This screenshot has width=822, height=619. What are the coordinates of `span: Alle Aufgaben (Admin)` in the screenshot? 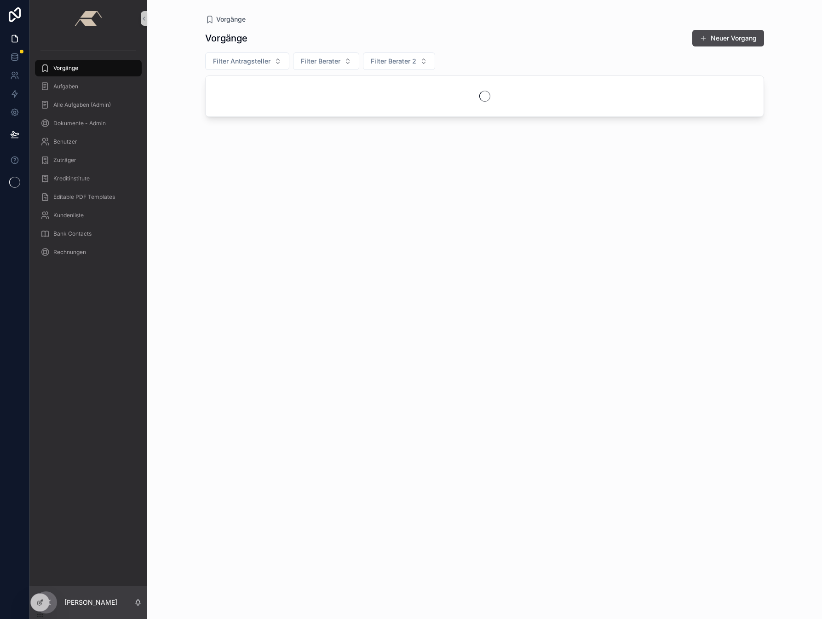 It's located at (82, 105).